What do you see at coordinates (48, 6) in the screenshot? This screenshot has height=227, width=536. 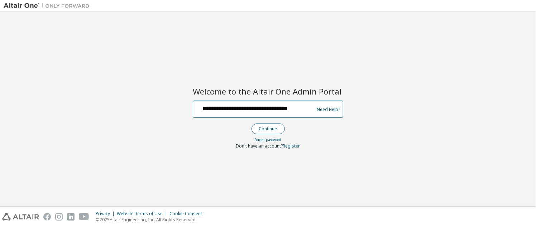 I see `img: Altair One` at bounding box center [48, 6].